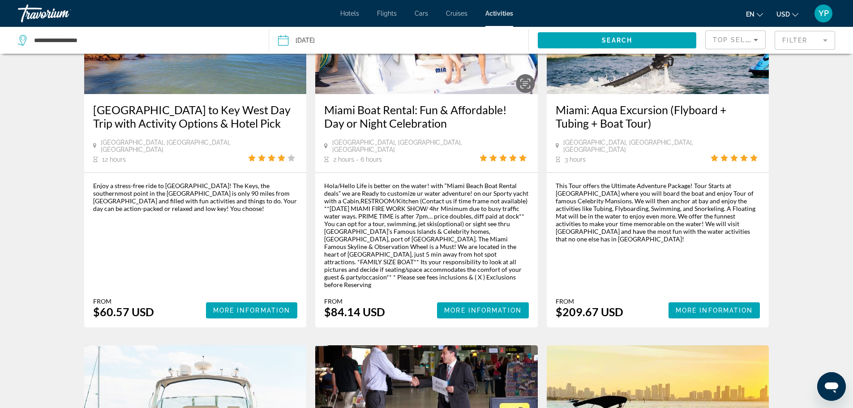 The image size is (853, 408). What do you see at coordinates (355, 312) in the screenshot?
I see `div: $84.14 USD` at bounding box center [355, 312].